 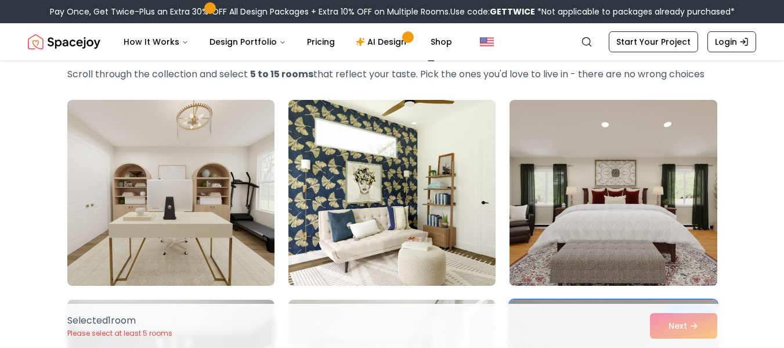 What do you see at coordinates (392, 12) in the screenshot?
I see `div: Pay Once, Get Twice-Plus an Extra 30% OFF All Design Packages + Extra 10% OFF on Multiple Rooms.` at bounding box center [392, 12].